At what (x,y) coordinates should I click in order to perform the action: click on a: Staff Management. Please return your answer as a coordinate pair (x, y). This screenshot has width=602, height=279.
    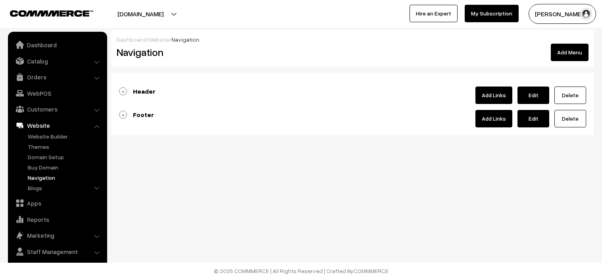
    Looking at the image, I should click on (57, 252).